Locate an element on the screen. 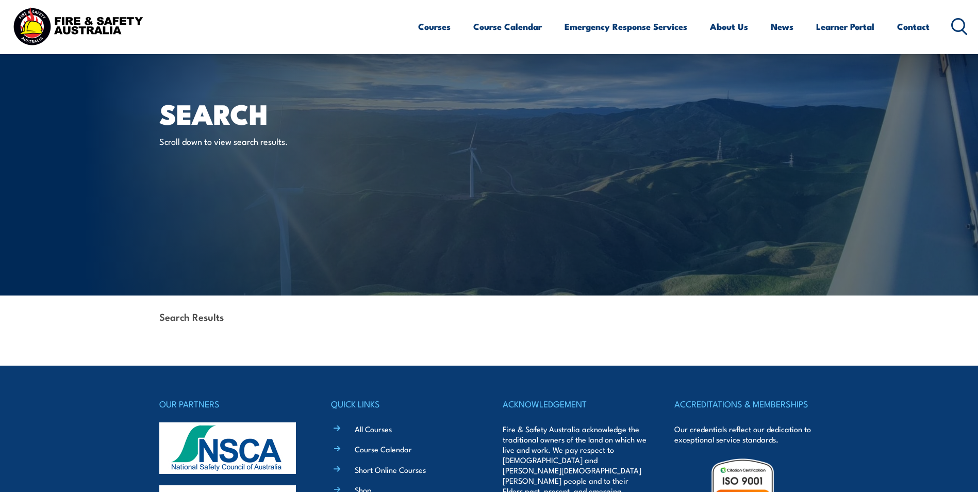  h4: QUICK LINKS is located at coordinates (403, 403).